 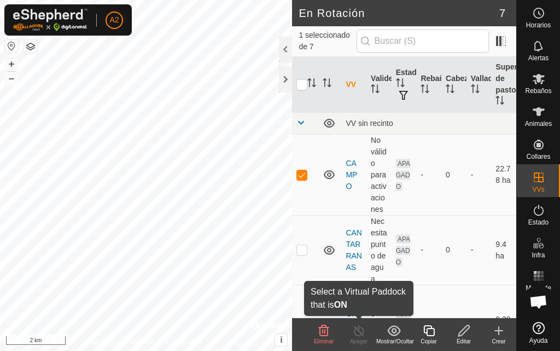 What do you see at coordinates (538, 333) in the screenshot?
I see `a: Ayuda` at bounding box center [538, 333].